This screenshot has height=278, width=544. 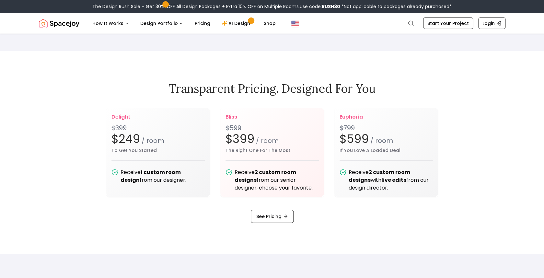 I want to click on a: See Pricing, so click(x=272, y=217).